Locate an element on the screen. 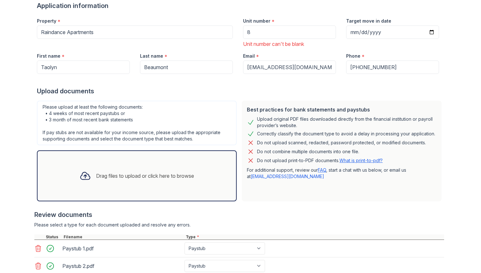  div: Drag files to upload or click here to browse is located at coordinates (145, 176).